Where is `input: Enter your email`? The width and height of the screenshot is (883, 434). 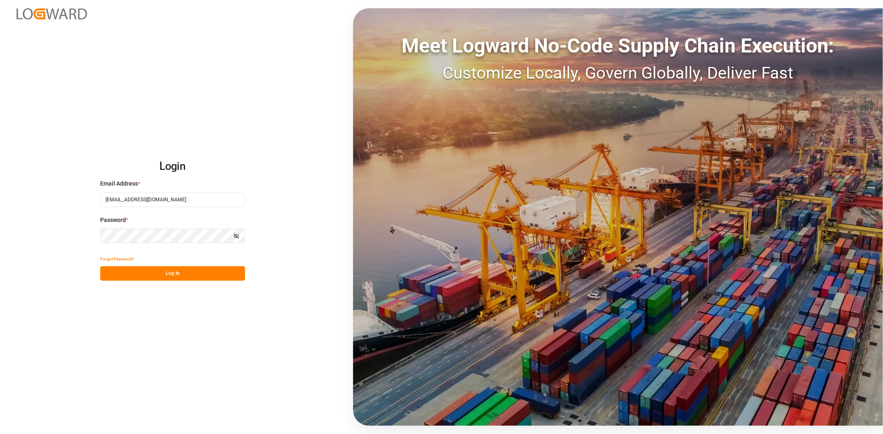
input: Enter your email is located at coordinates (173, 200).